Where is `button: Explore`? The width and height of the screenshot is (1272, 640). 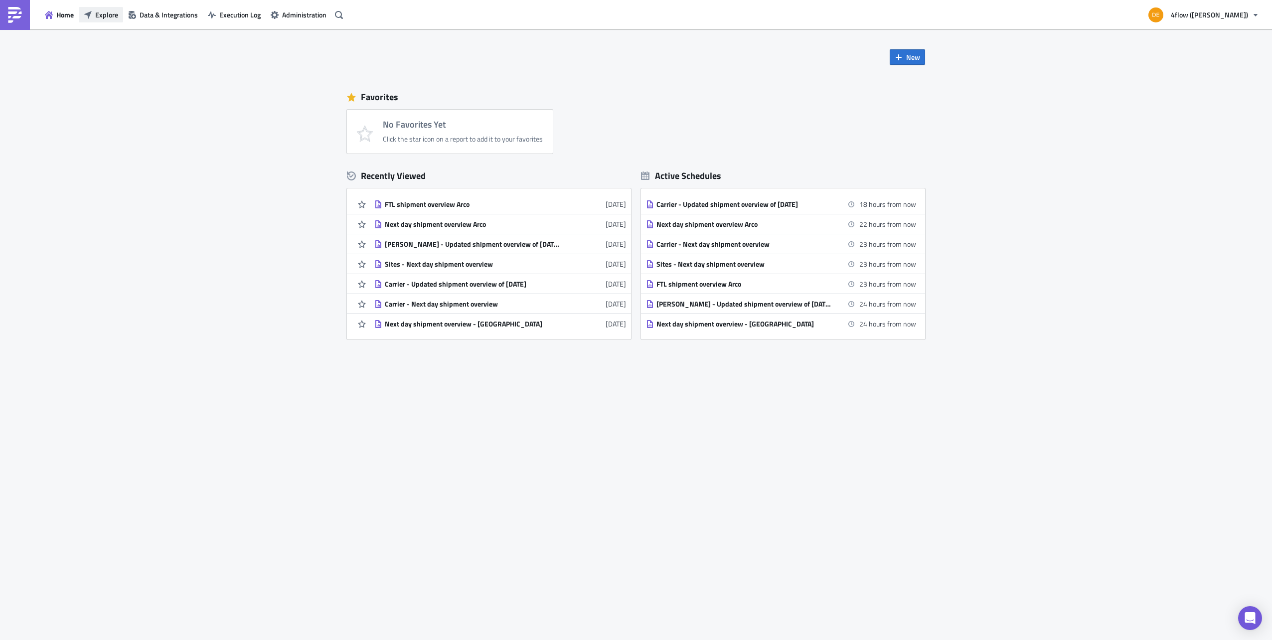
button: Explore is located at coordinates (101, 14).